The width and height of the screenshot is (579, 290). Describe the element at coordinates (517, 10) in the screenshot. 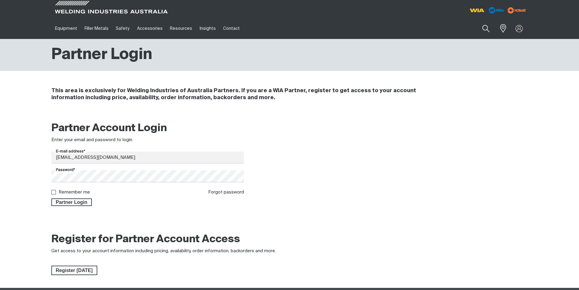

I see `a: miller` at that location.